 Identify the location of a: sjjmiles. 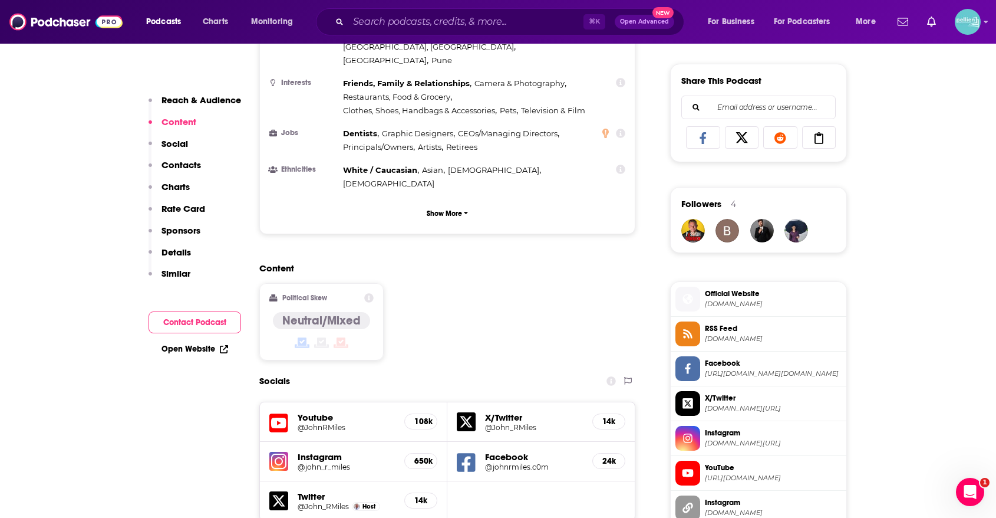
(693, 230).